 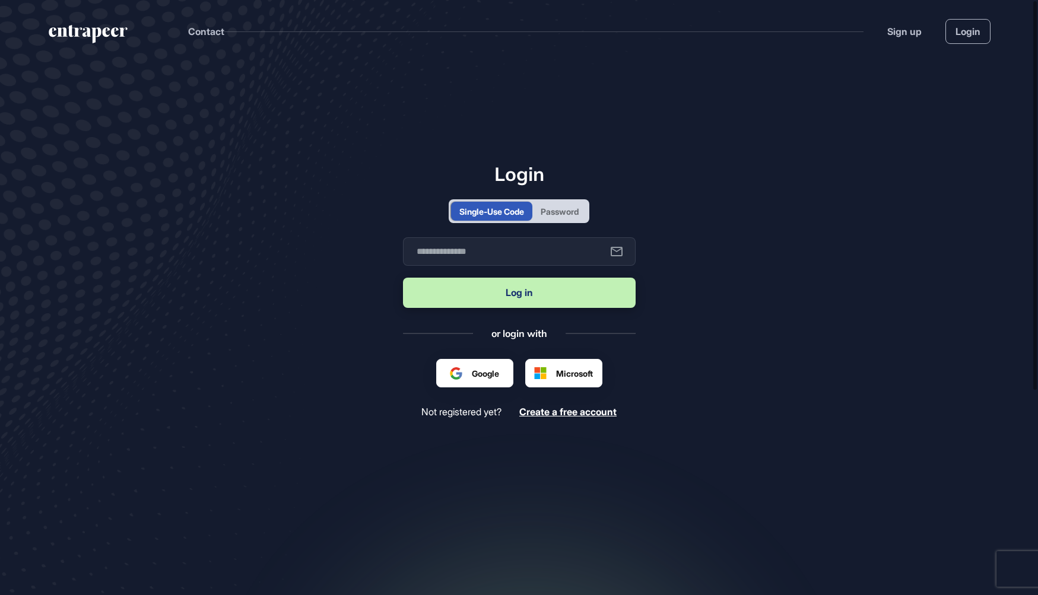 What do you see at coordinates (560, 211) in the screenshot?
I see `div: Password` at bounding box center [560, 211].